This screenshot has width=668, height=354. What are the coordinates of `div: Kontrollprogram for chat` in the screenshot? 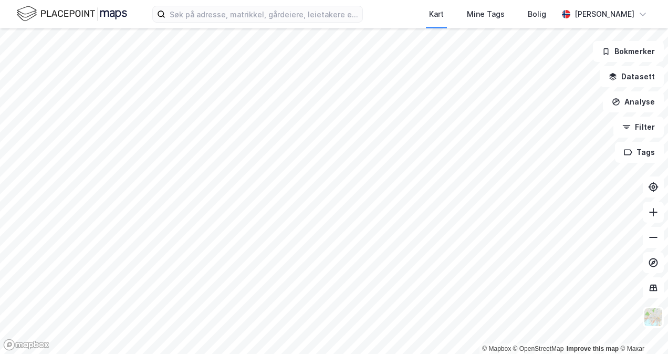 It's located at (642, 329).